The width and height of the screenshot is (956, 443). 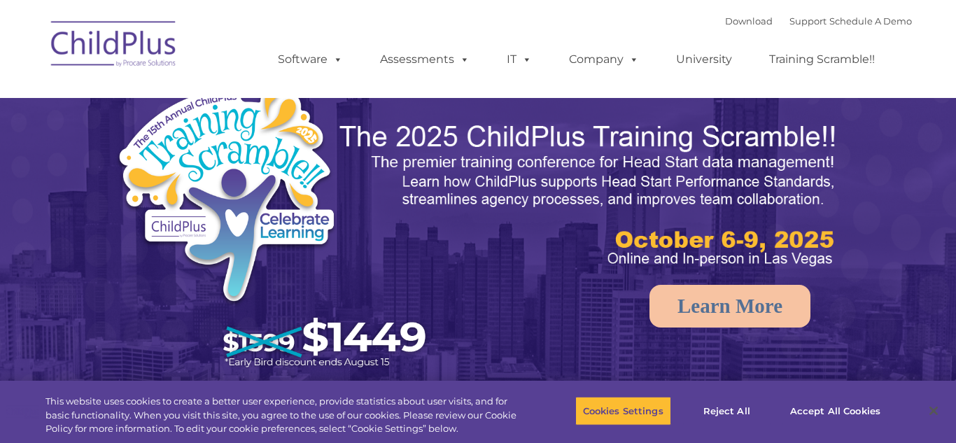 I want to click on div: This website uses cookies to create a better user experience, provide statistics about user visit..., so click(x=285, y=415).